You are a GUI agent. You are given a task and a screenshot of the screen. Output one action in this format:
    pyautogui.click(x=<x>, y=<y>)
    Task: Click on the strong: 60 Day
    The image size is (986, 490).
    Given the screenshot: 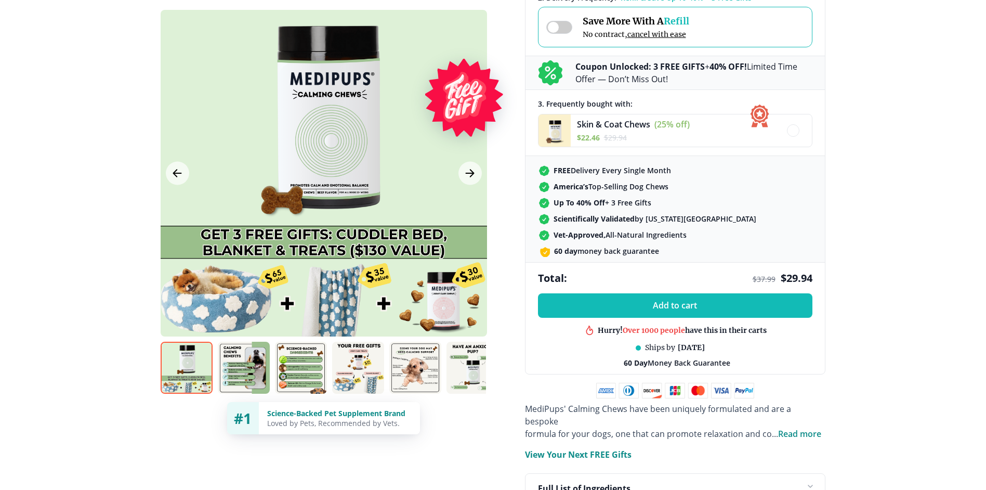 What is the action you would take?
    pyautogui.click(x=636, y=362)
    